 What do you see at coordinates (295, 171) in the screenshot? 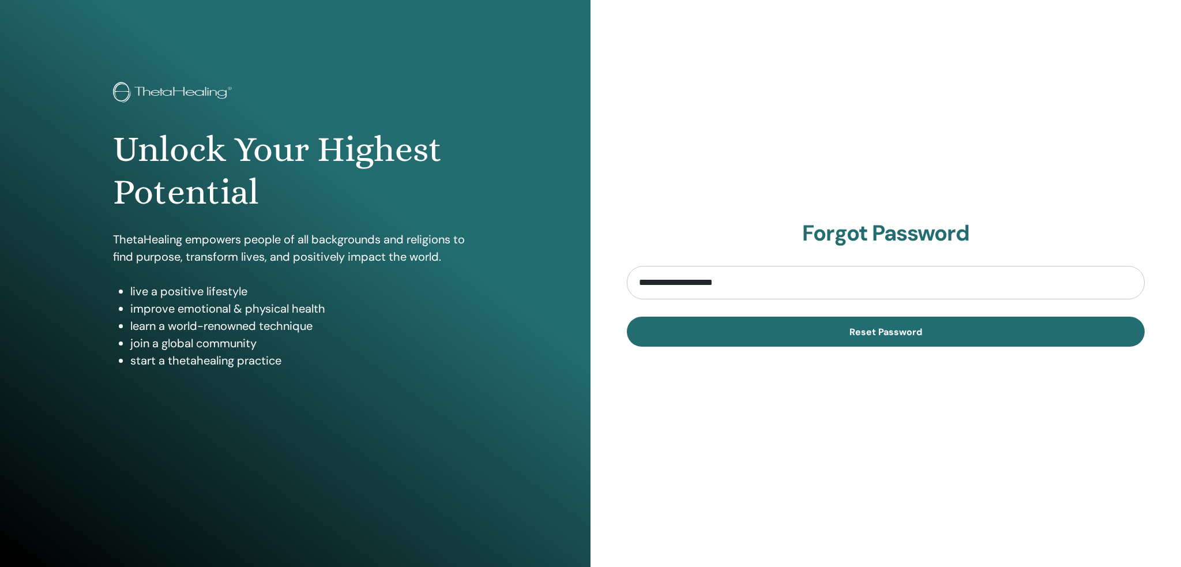
I see `h1: Unlock Your Highest Potential` at bounding box center [295, 171].